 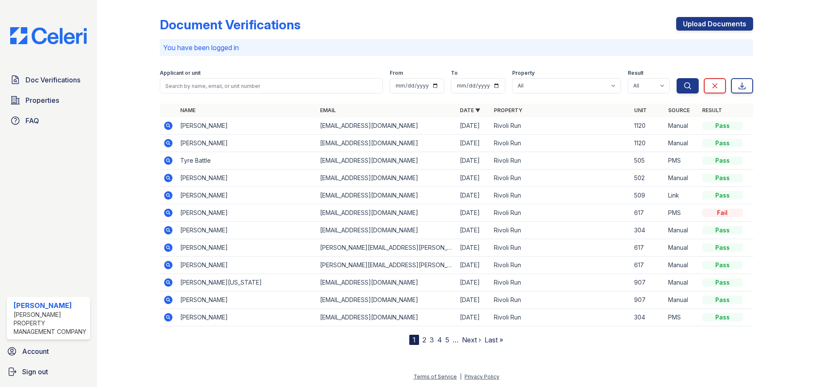 I want to click on a: 4, so click(x=439, y=340).